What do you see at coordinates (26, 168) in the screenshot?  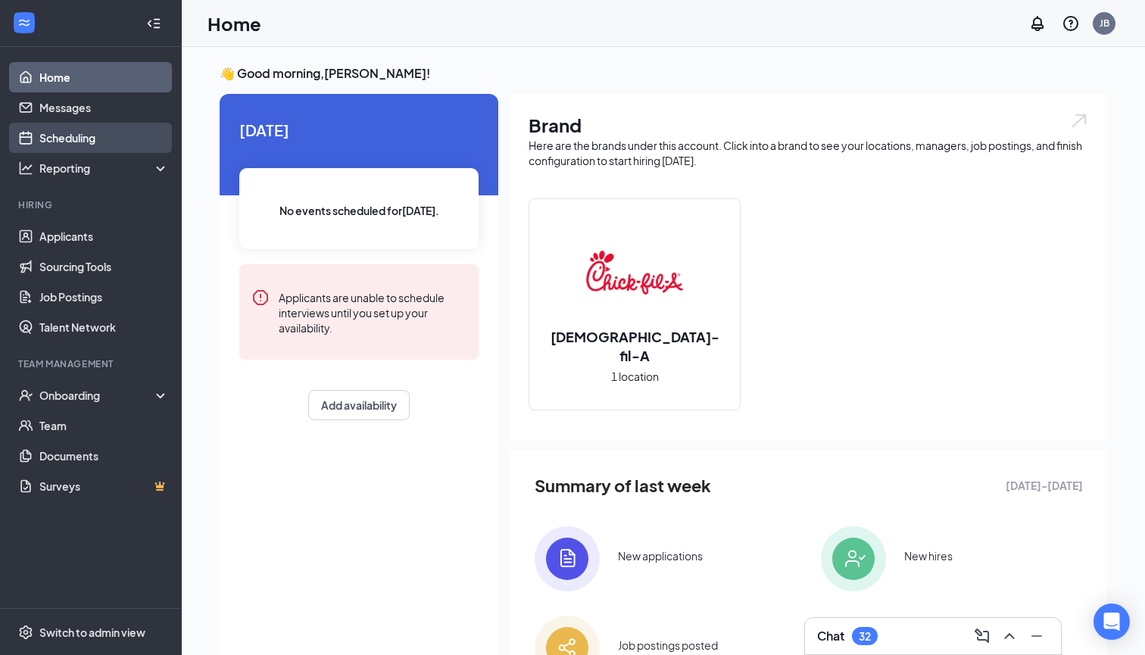 I see `svg: Analysis` at bounding box center [26, 168].